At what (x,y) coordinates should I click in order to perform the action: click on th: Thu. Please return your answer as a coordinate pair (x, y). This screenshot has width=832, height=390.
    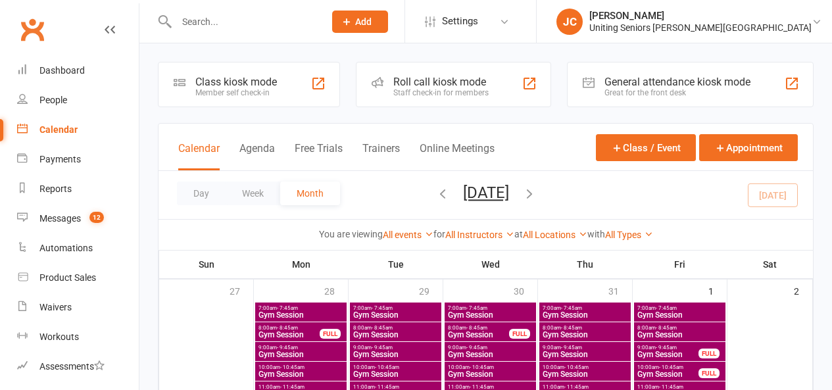
    Looking at the image, I should click on (586, 265).